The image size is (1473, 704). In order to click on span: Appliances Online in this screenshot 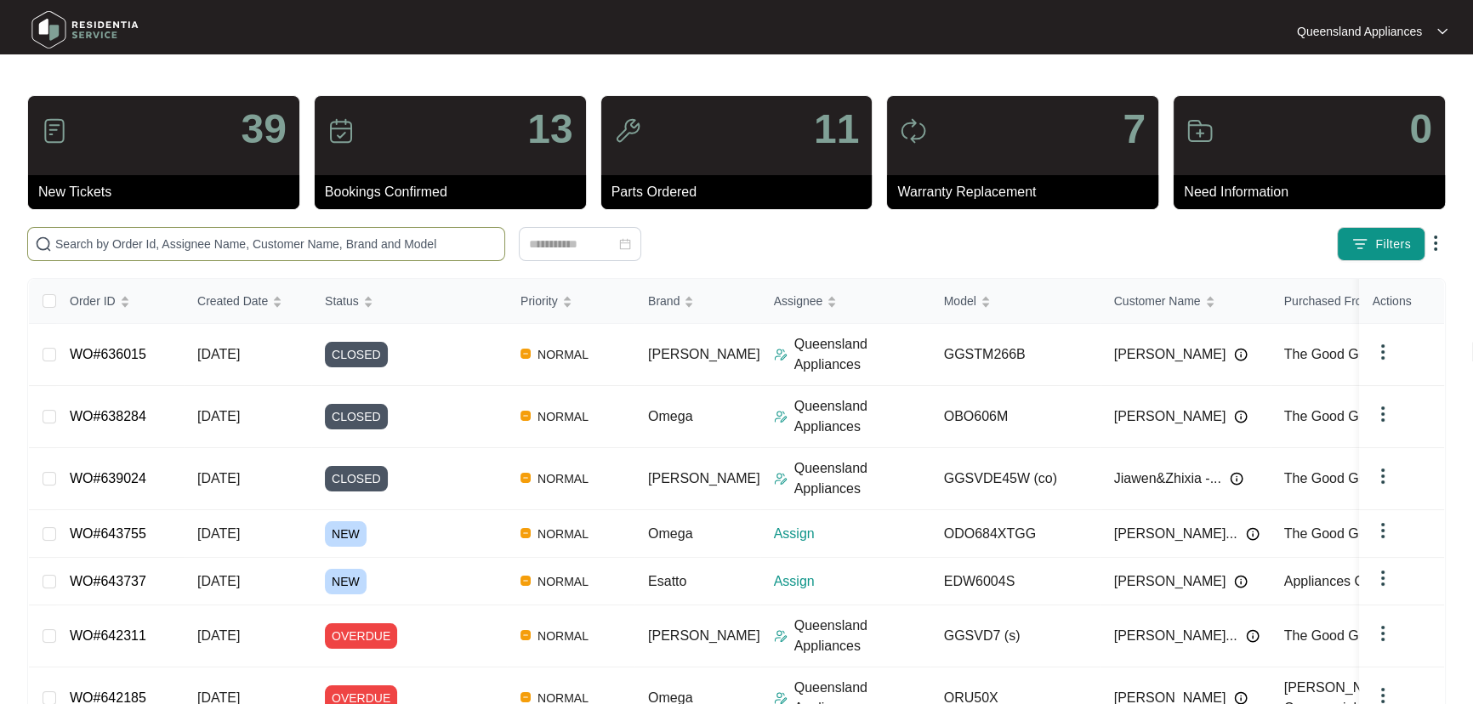, I will do `click(1338, 581)`.